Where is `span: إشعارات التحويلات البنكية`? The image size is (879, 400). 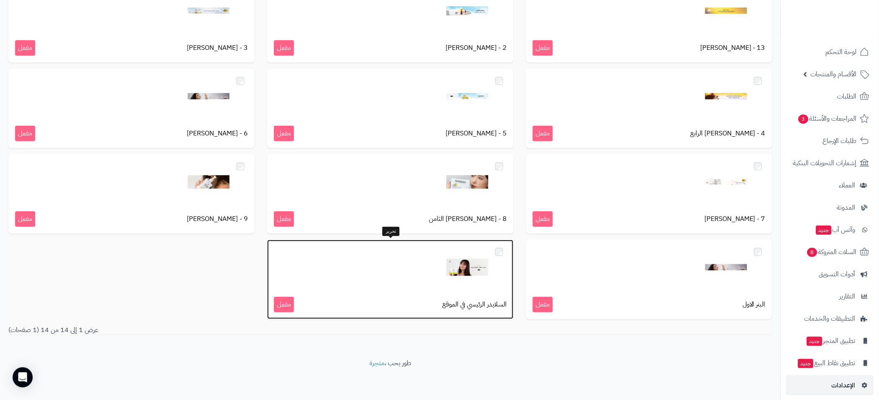 span: إشعارات التحويلات البنكية is located at coordinates (825, 163).